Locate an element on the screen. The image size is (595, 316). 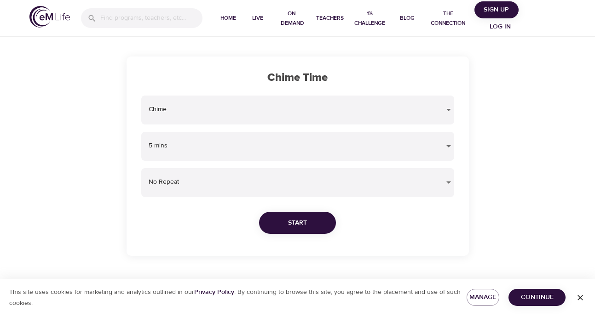
img: logo is located at coordinates (50, 17).